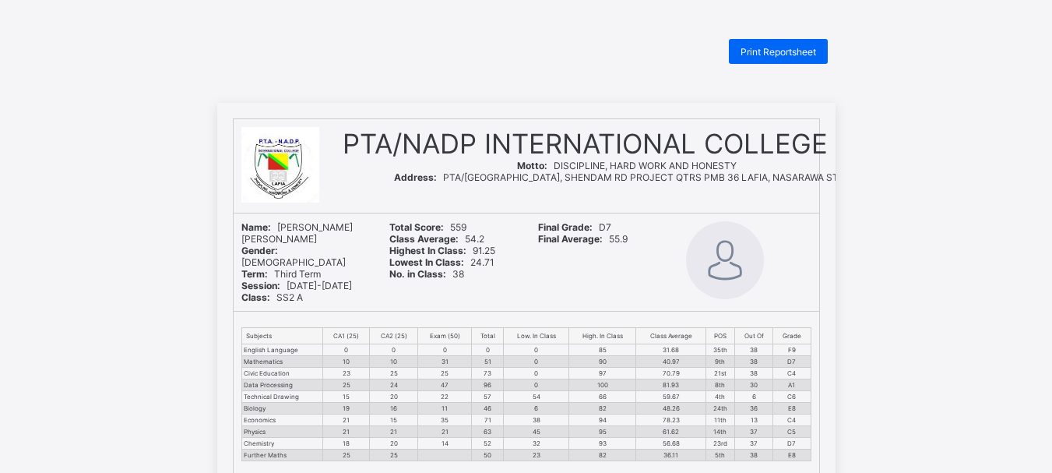 The height and width of the screenshot is (473, 1052). What do you see at coordinates (282, 443) in the screenshot?
I see `td: Chemistry` at bounding box center [282, 443].